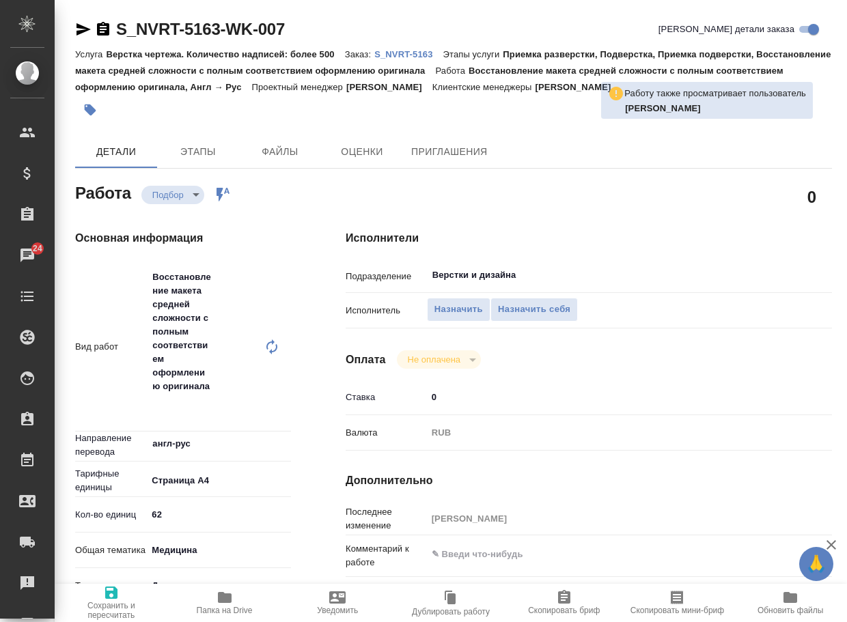 This screenshot has height=622, width=847. What do you see at coordinates (116, 152) in the screenshot?
I see `span: Детали` at bounding box center [116, 152].